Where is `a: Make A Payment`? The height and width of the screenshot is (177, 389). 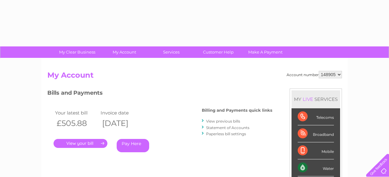 a: Make A Payment is located at coordinates (265, 52).